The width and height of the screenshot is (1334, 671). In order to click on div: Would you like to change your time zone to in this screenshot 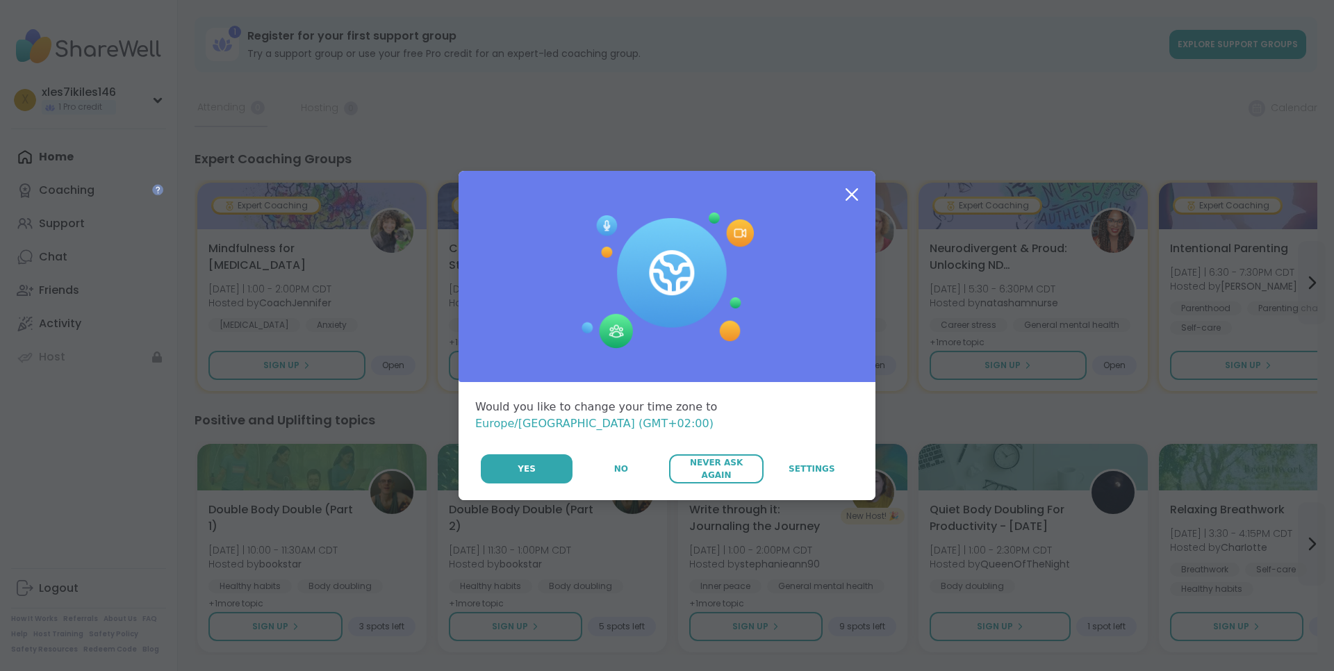, I will do `click(667, 415)`.